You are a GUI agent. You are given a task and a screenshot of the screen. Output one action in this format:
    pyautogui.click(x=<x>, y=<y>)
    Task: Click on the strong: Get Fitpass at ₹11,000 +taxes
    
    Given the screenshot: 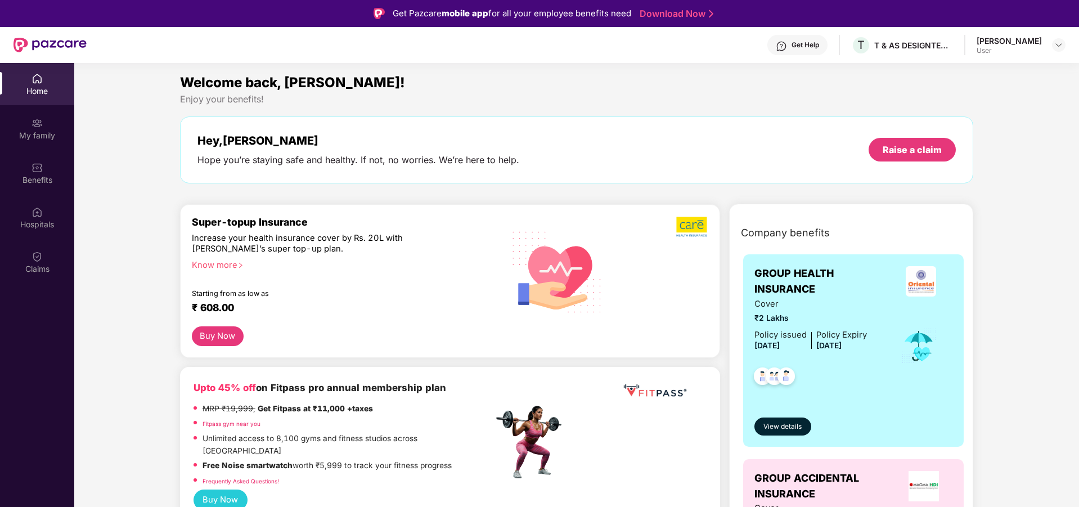 What is the action you would take?
    pyautogui.click(x=315, y=408)
    